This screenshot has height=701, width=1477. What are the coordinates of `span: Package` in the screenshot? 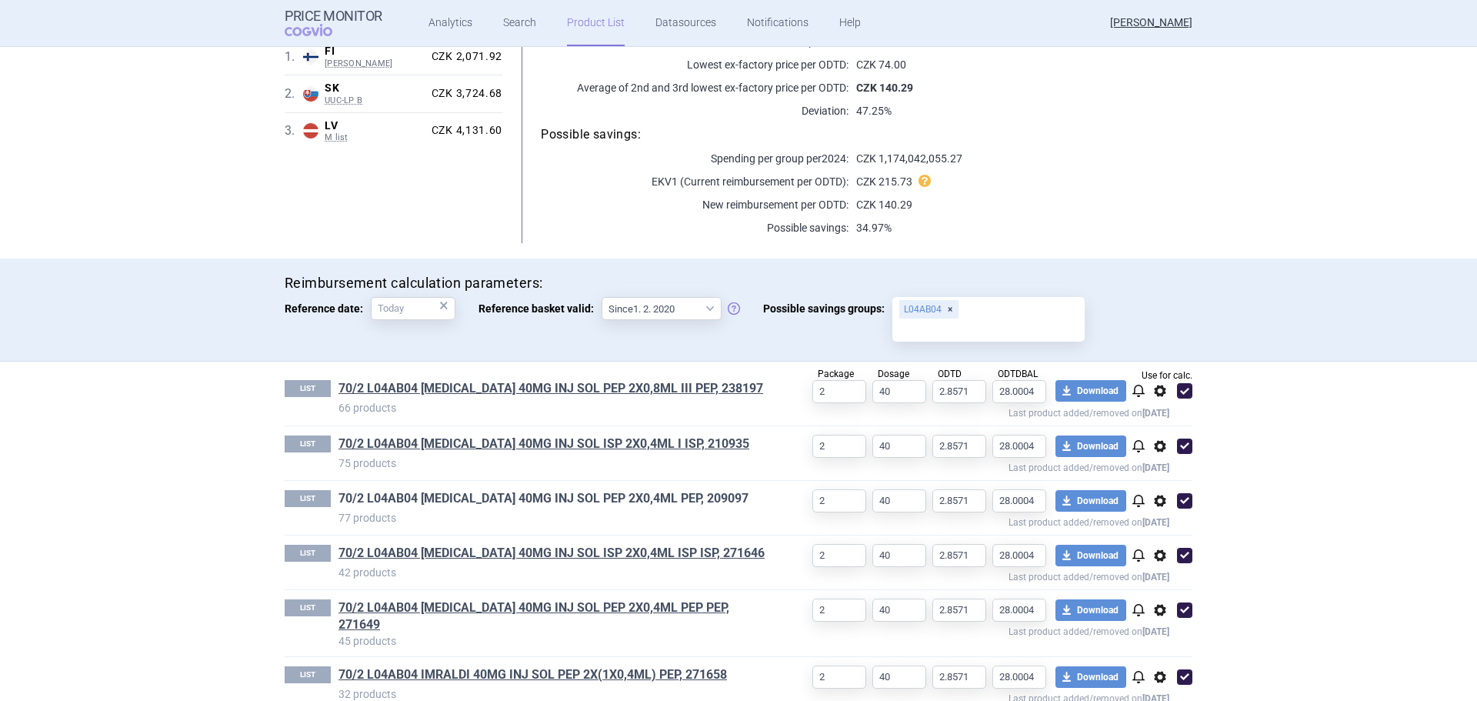 It's located at (835, 374).